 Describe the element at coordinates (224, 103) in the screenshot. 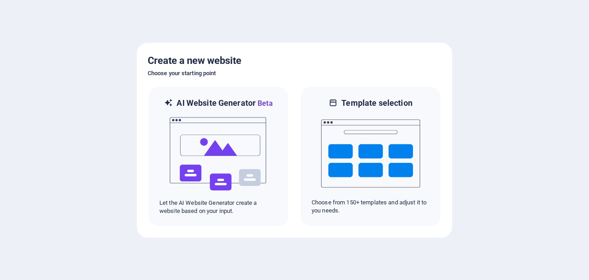

I see `h6: AI Website Generator` at that location.